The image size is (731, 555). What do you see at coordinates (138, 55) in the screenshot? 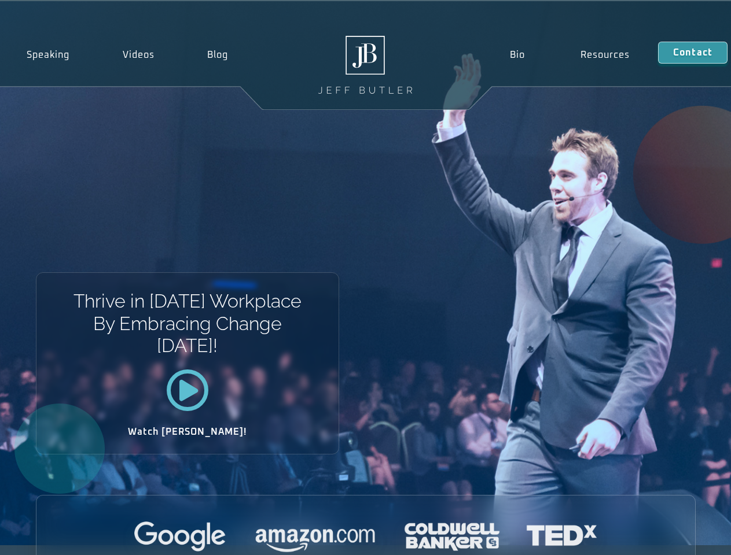
I see `a: Videos` at bounding box center [138, 55].